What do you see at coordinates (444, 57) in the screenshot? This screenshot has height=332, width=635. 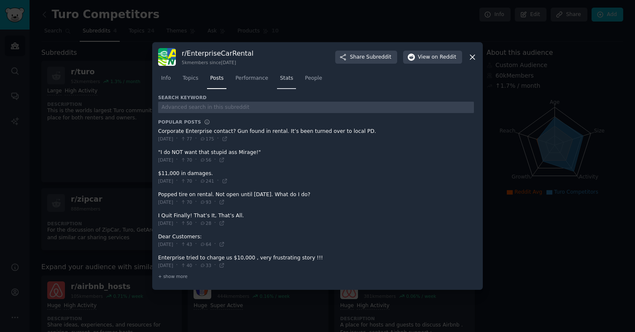 I see `span: on Reddit` at bounding box center [444, 57].